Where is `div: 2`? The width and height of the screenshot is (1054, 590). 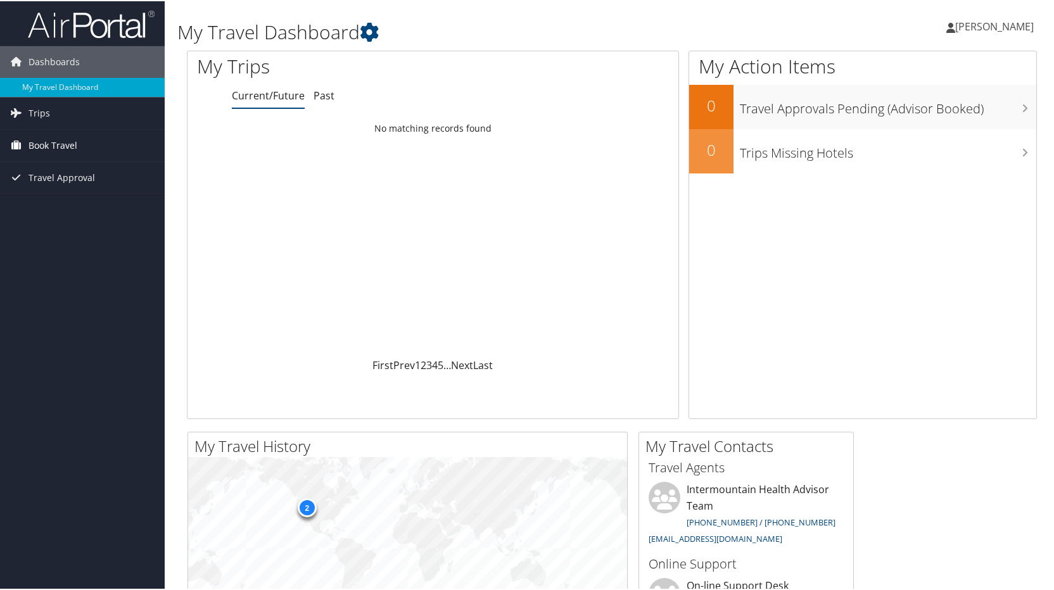
div: 2 is located at coordinates (307, 507).